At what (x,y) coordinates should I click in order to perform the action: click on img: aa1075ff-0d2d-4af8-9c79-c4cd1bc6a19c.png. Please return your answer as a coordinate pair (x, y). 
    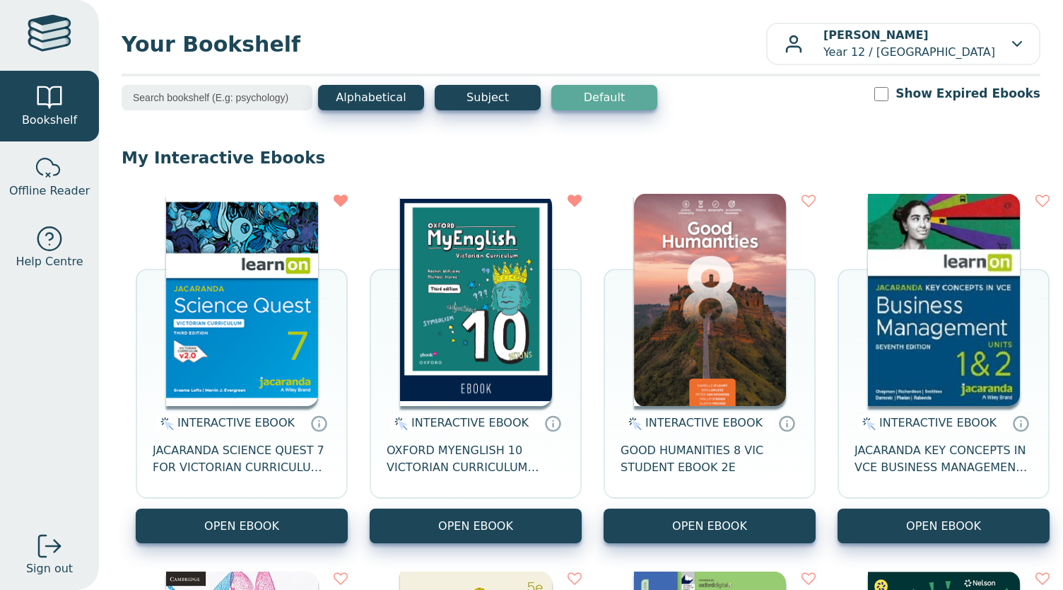
    Looking at the image, I should click on (710, 300).